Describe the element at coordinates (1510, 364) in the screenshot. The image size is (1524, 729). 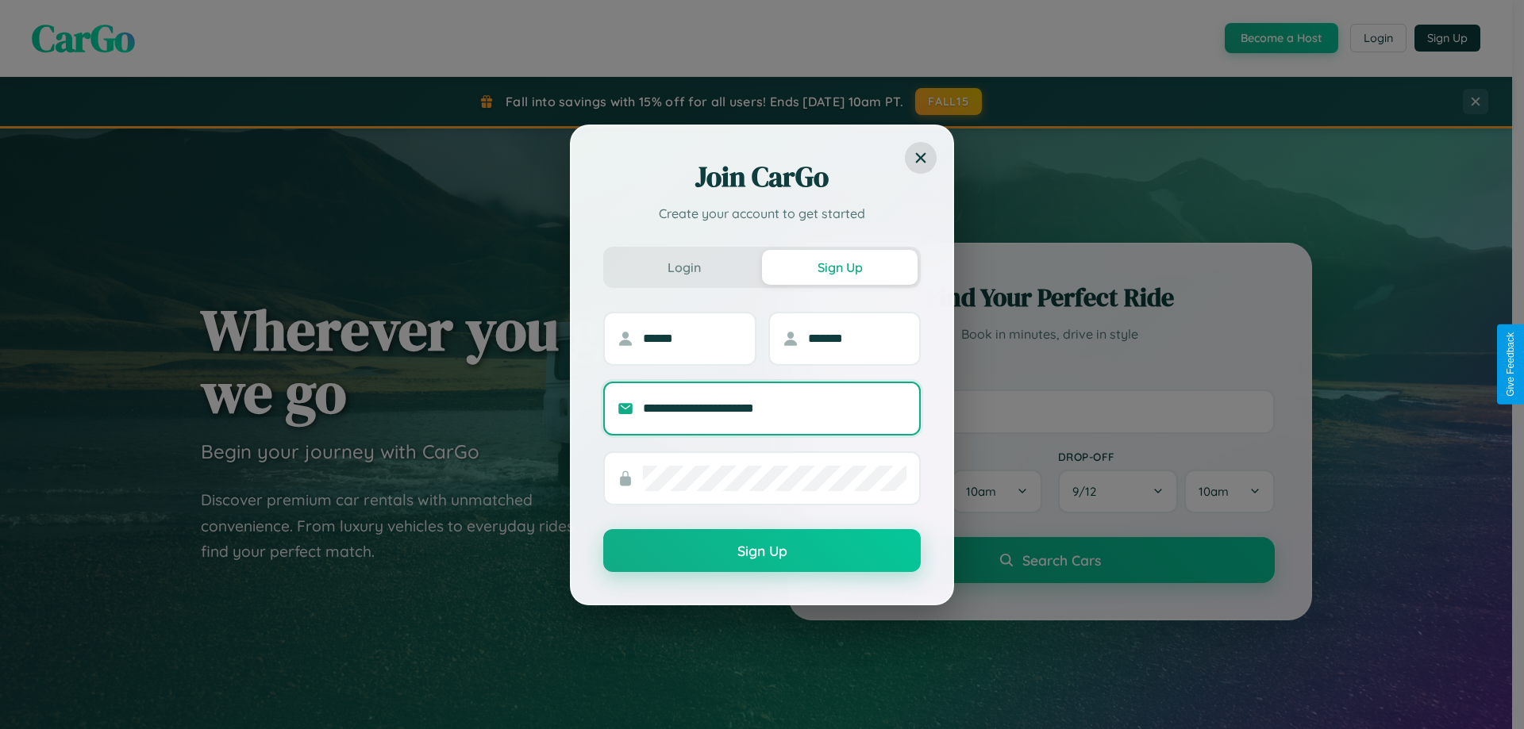
I see `div: Give Feedback` at that location.